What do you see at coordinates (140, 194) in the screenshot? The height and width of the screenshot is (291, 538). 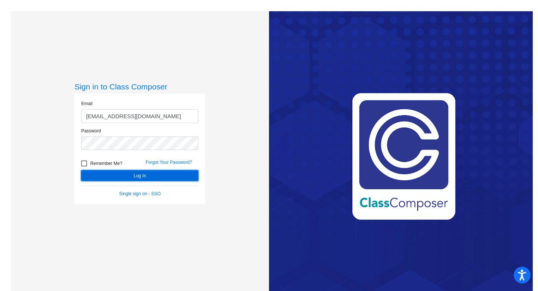 I see `a: Single sign on - SSO` at bounding box center [140, 194].